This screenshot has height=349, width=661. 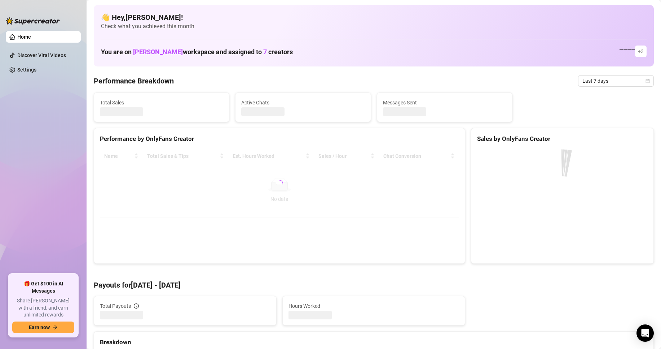 What do you see at coordinates (43, 327) in the screenshot?
I see `button: Earn nowarrow-right` at bounding box center [43, 327].